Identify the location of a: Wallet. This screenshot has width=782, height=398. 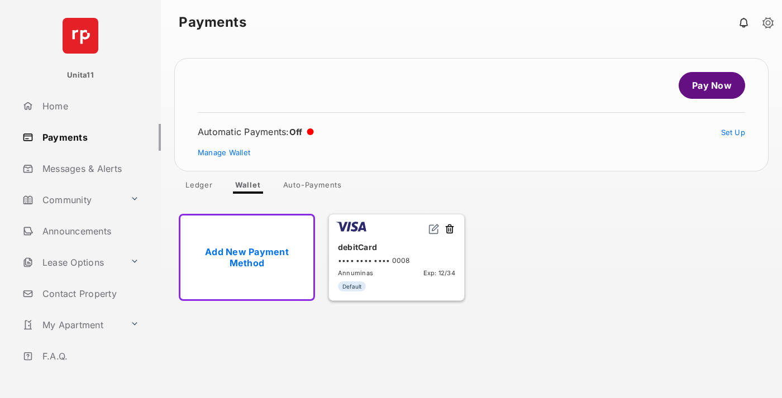
(248, 187).